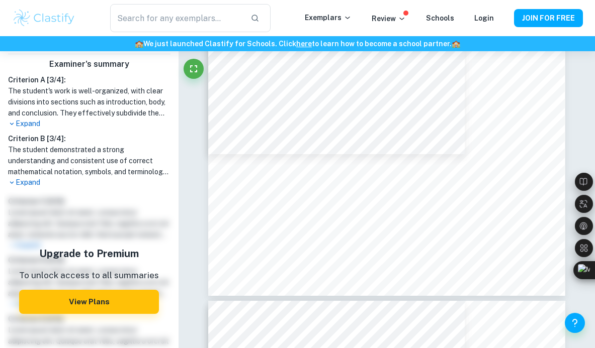 The image size is (595, 348). I want to click on h6: We just launched Clastify for Schools. Click to learn how to become a school partner., so click(297, 44).